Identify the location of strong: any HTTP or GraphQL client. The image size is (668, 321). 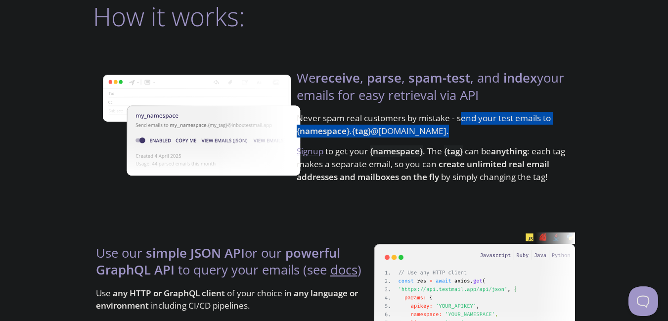
(169, 293).